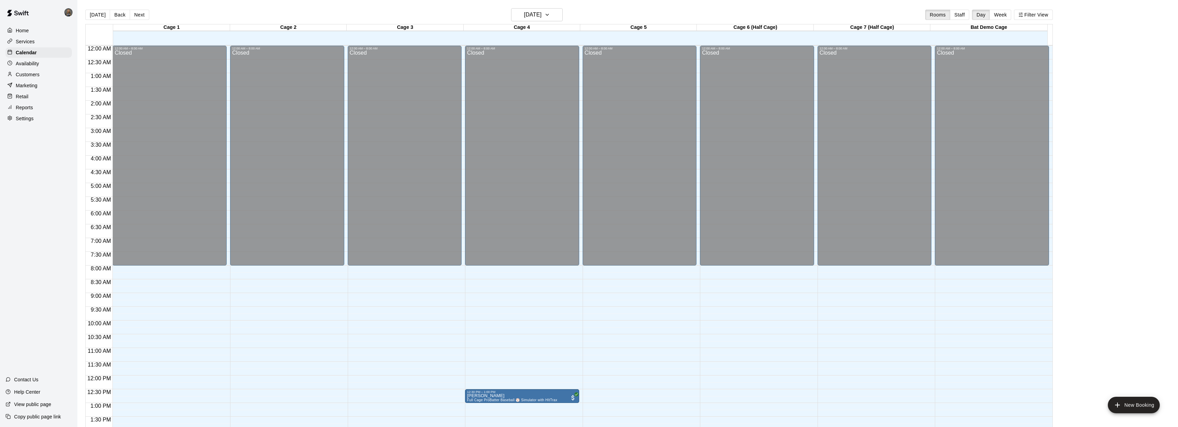 This screenshot has width=1178, height=427. What do you see at coordinates (26, 53) in the screenshot?
I see `p: Calendar` at bounding box center [26, 53].